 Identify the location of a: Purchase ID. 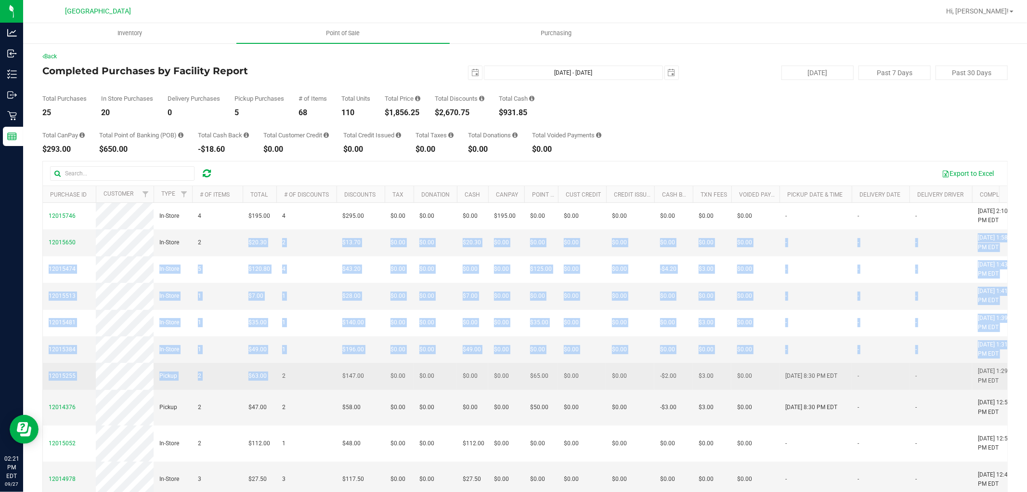
(68, 195).